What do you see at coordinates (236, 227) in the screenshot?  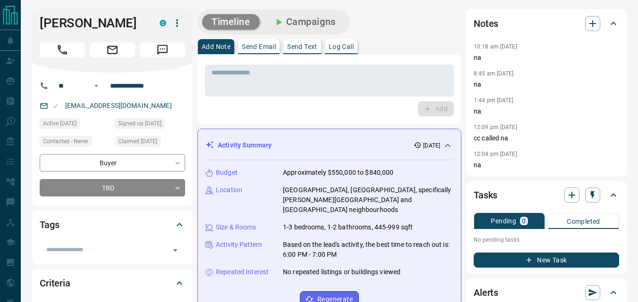 I see `p: Size & Rooms` at bounding box center [236, 227].